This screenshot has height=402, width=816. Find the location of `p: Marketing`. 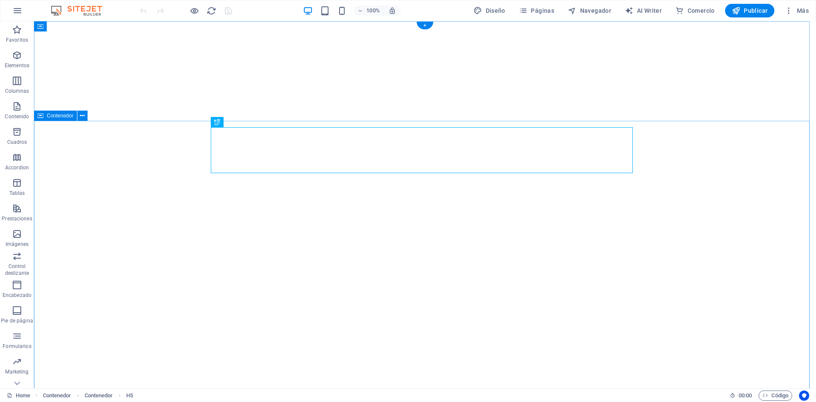

p: Marketing is located at coordinates (17, 372).